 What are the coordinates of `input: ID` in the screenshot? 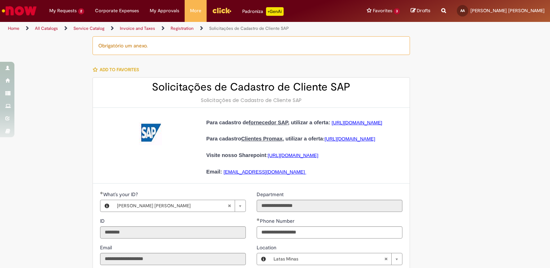 It's located at (173, 233).